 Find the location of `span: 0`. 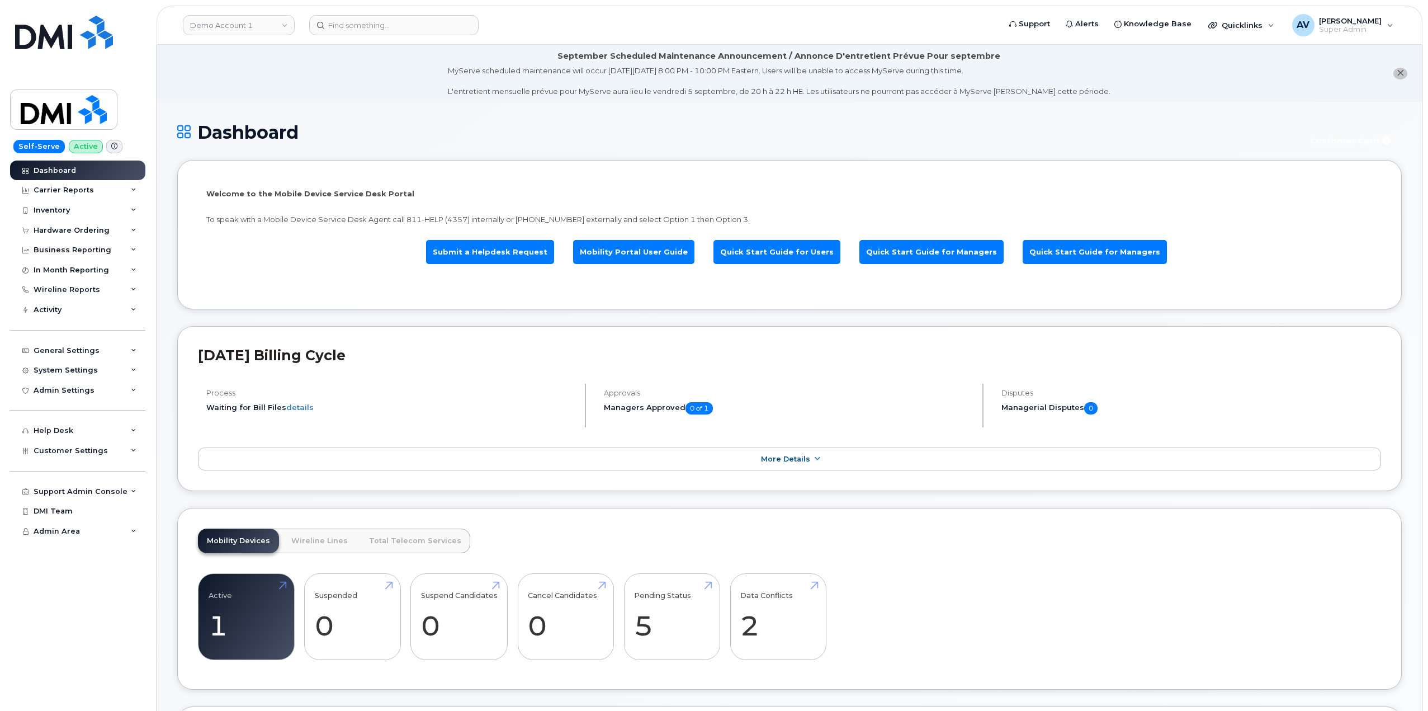

span: 0 is located at coordinates (1091, 408).